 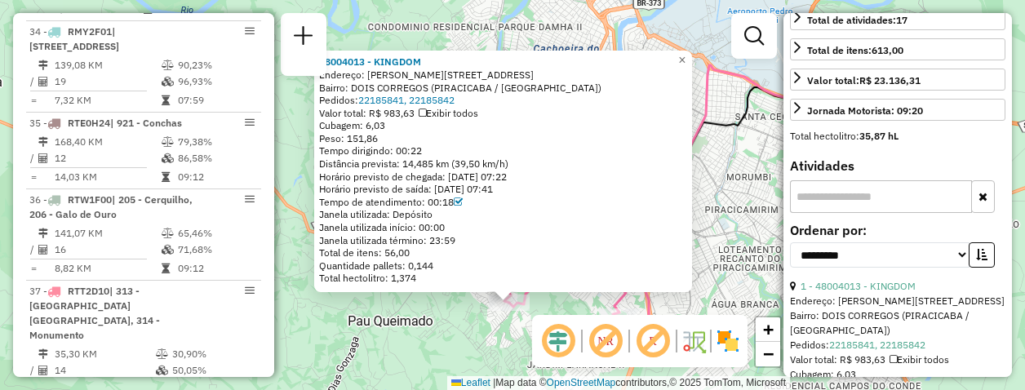 What do you see at coordinates (111, 206) in the screenshot?
I see `span: | 205 - Cerquilho, 206 - Galo de Ouro` at bounding box center [111, 206].